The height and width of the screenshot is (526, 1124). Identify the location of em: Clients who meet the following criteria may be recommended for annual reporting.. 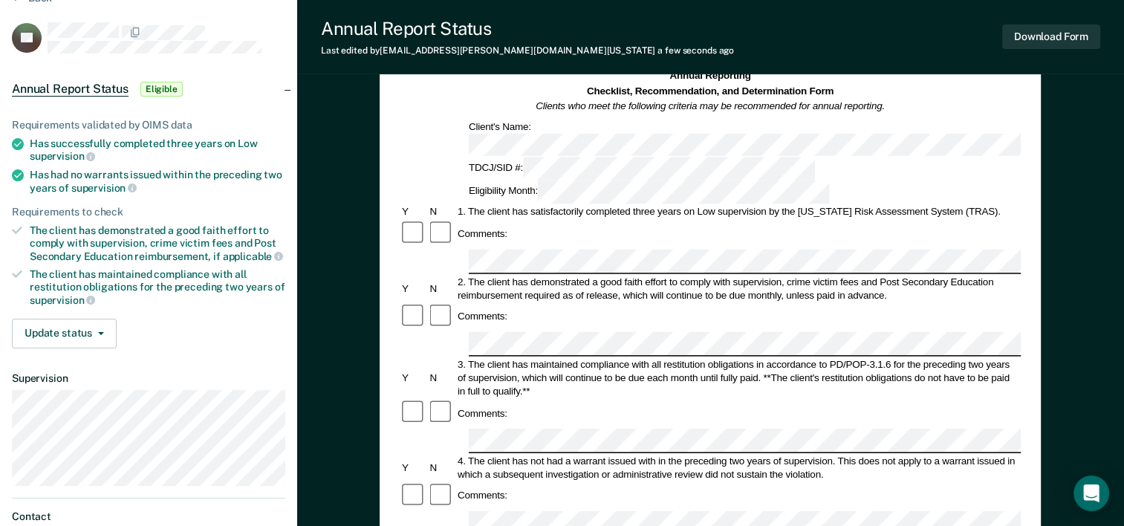
(711, 105).